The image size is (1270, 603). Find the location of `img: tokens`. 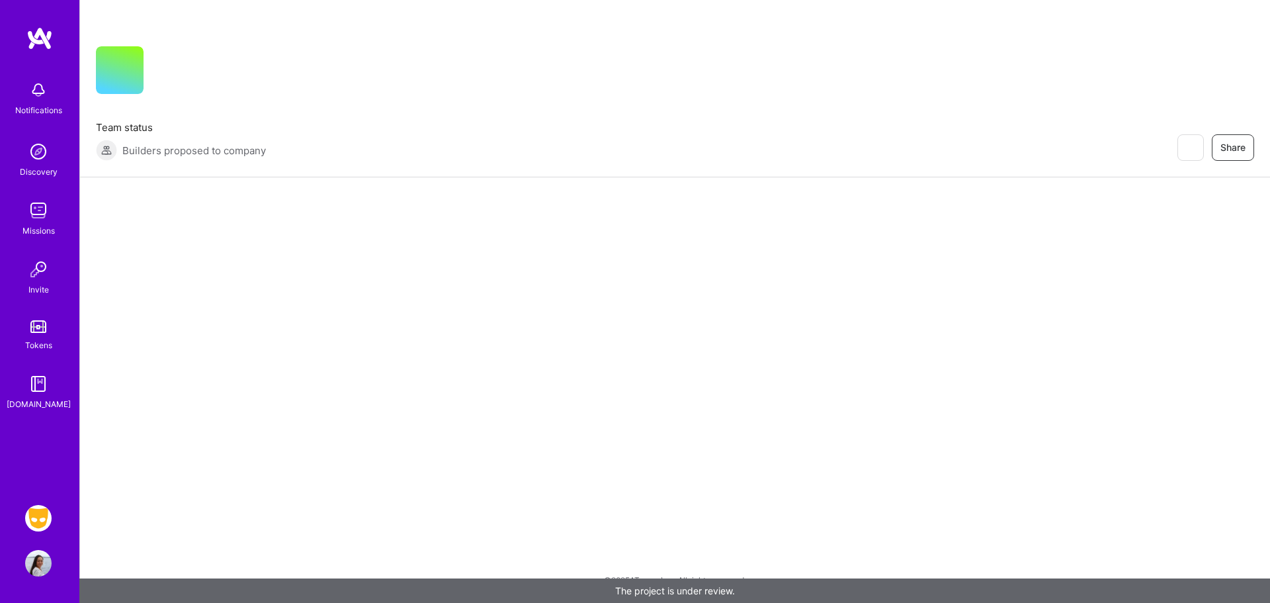

img: tokens is located at coordinates (38, 326).